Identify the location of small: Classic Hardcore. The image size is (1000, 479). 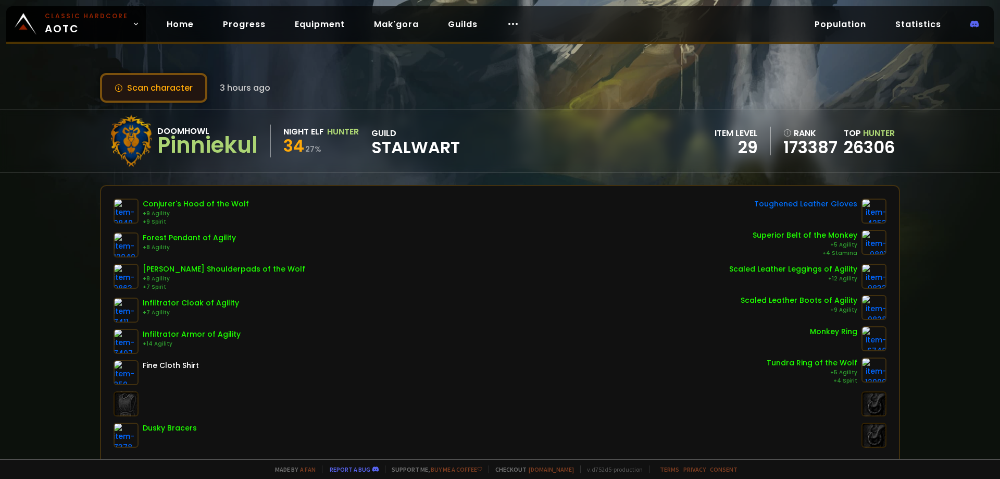
(86, 16).